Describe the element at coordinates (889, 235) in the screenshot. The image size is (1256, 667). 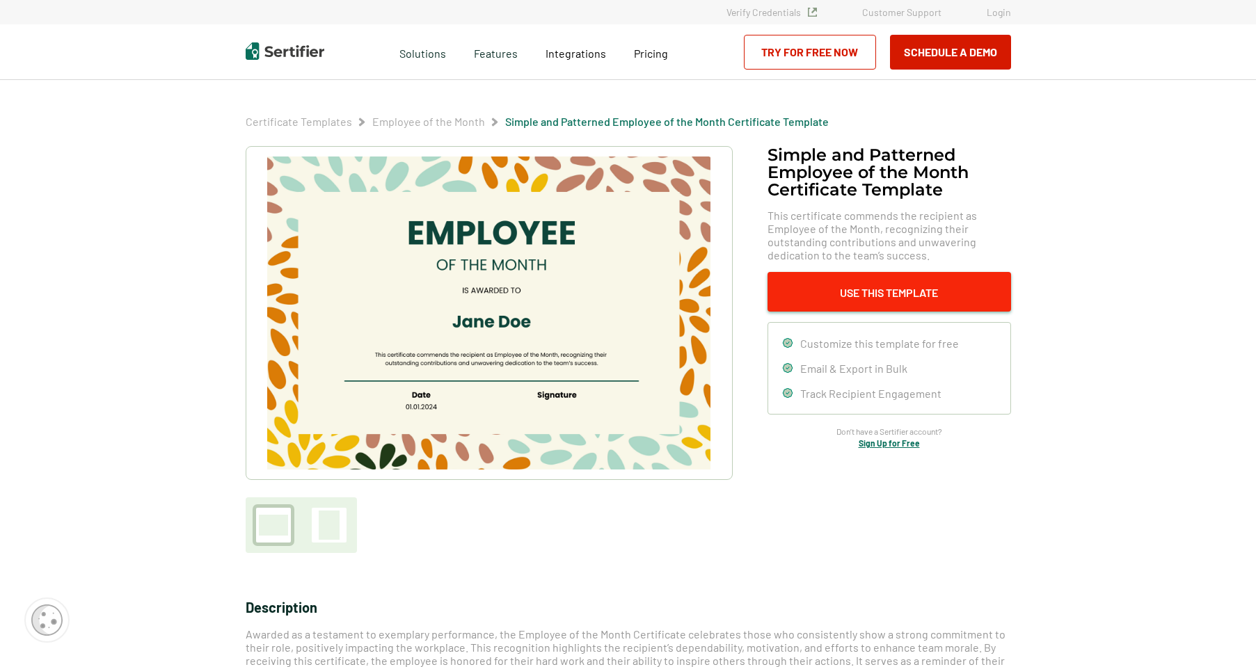
I see `span: This certificate commends the recipient as Employee of the Month, recognizing their outstanding c...` at that location.